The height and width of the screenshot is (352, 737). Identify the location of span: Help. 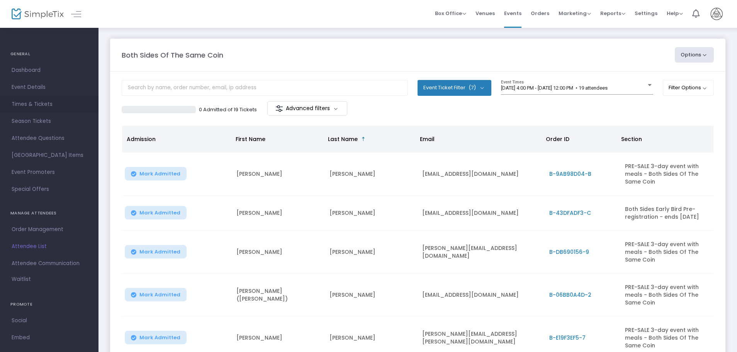
(675, 13).